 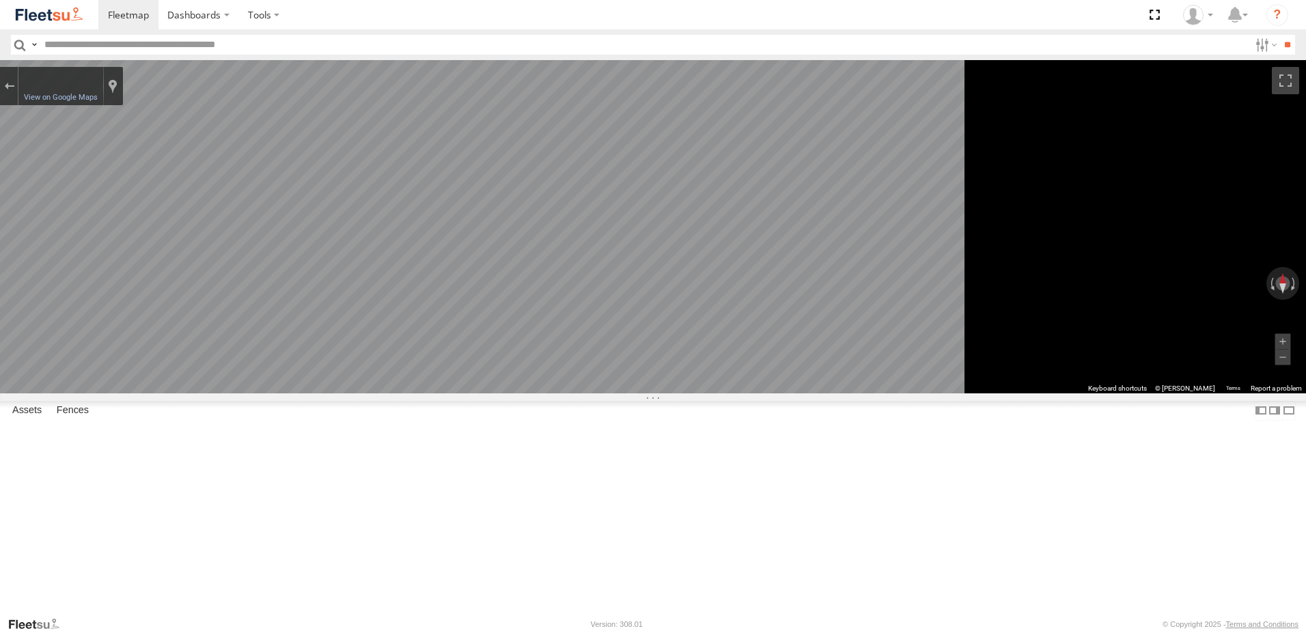 I want to click on a: Show location on map, so click(x=113, y=86).